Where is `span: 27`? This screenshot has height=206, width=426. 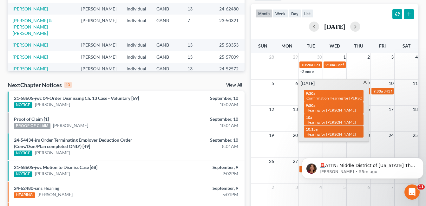
span: 27 is located at coordinates (295, 161).